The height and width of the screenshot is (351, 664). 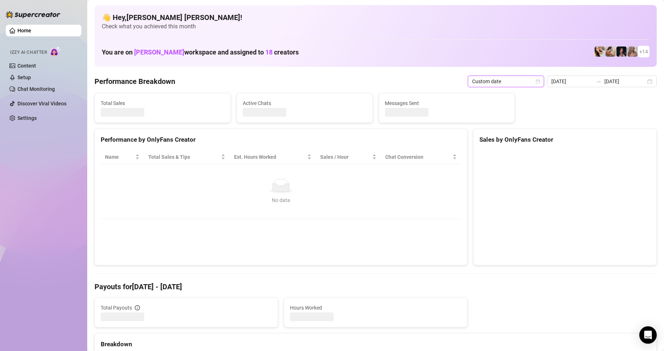 I want to click on a: Settings, so click(x=27, y=118).